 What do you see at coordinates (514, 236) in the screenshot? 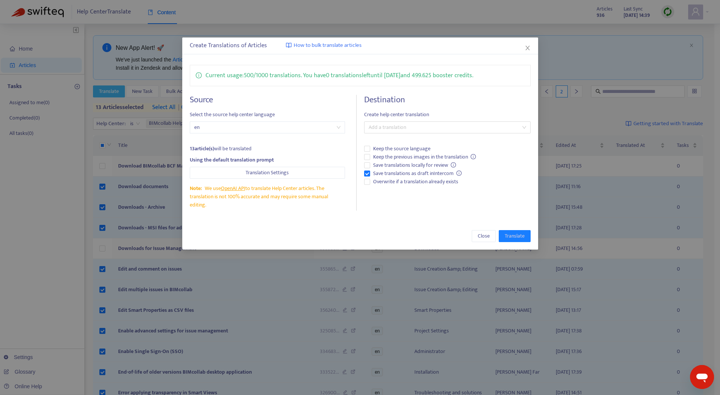
I see `button: Translate` at bounding box center [514, 236].